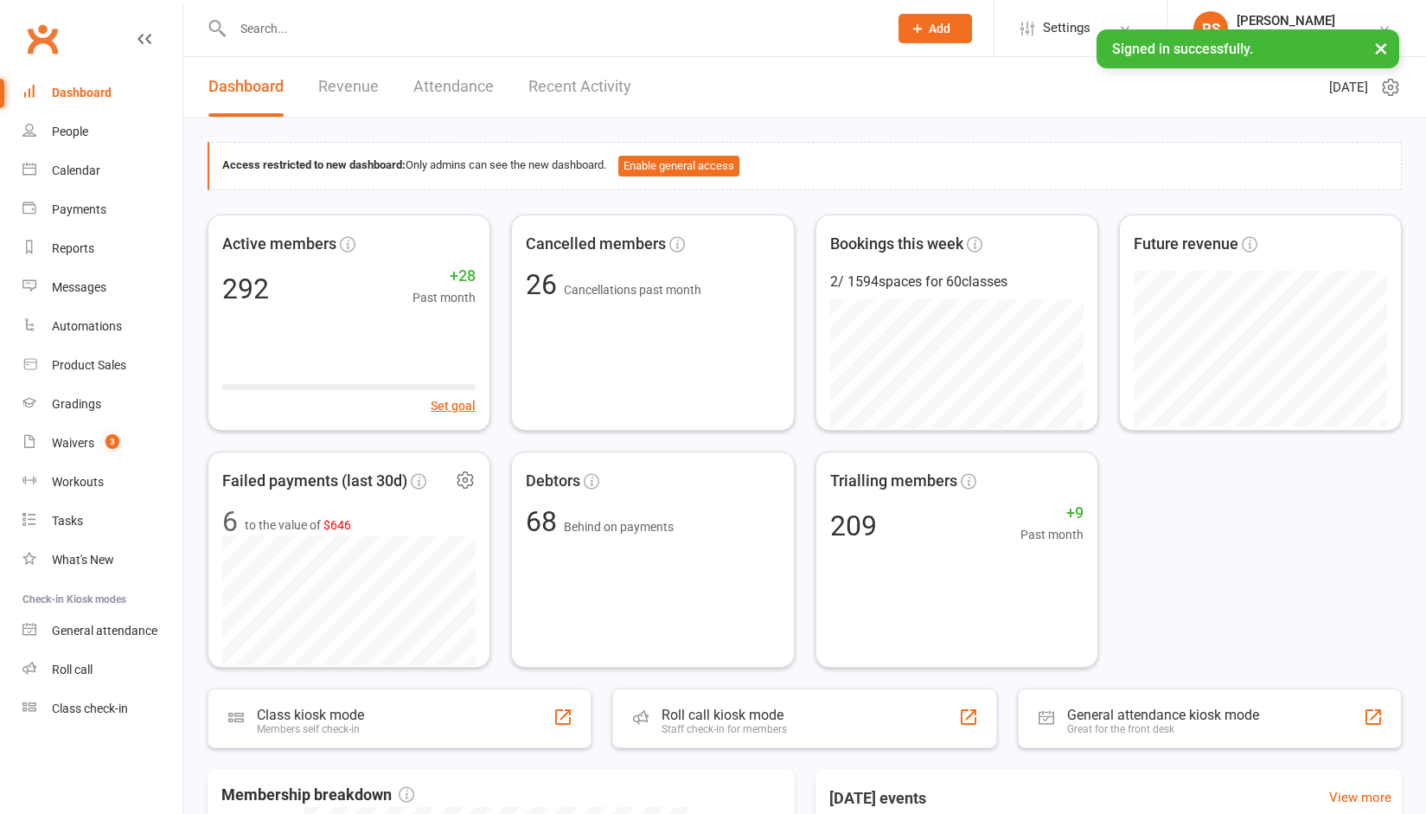 Image resolution: width=1426 pixels, height=814 pixels. Describe the element at coordinates (102, 631) in the screenshot. I see `a: General attendance kiosk mode` at that location.